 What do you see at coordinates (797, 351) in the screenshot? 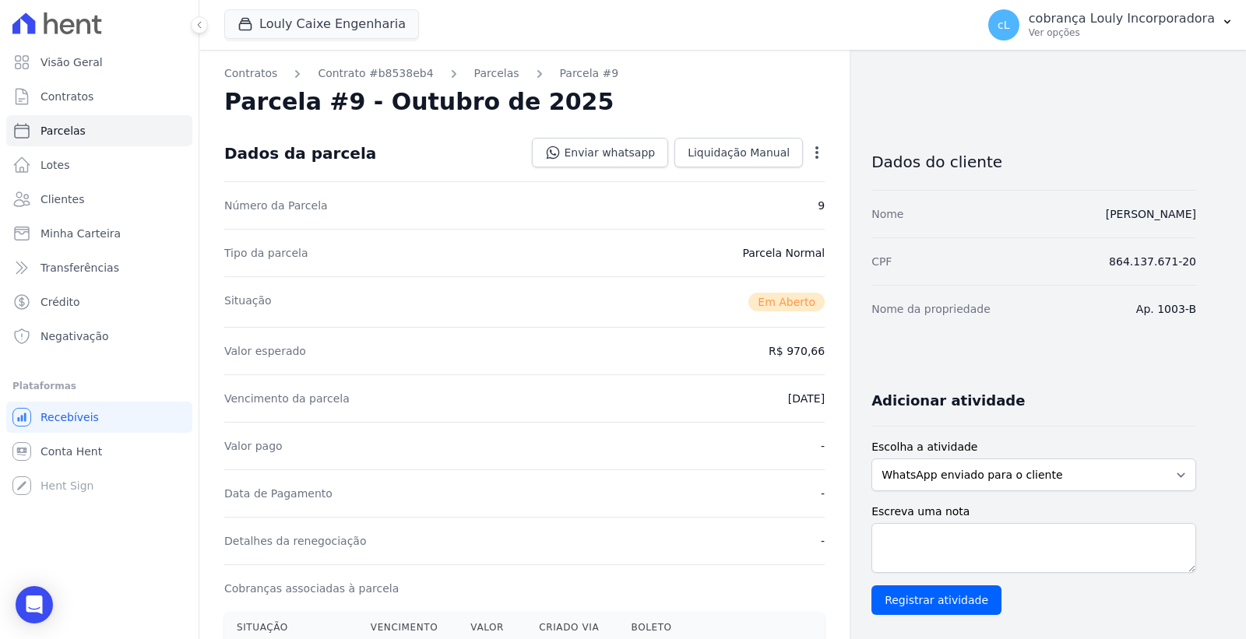
I see `dd: R$ 970,66` at bounding box center [797, 351].